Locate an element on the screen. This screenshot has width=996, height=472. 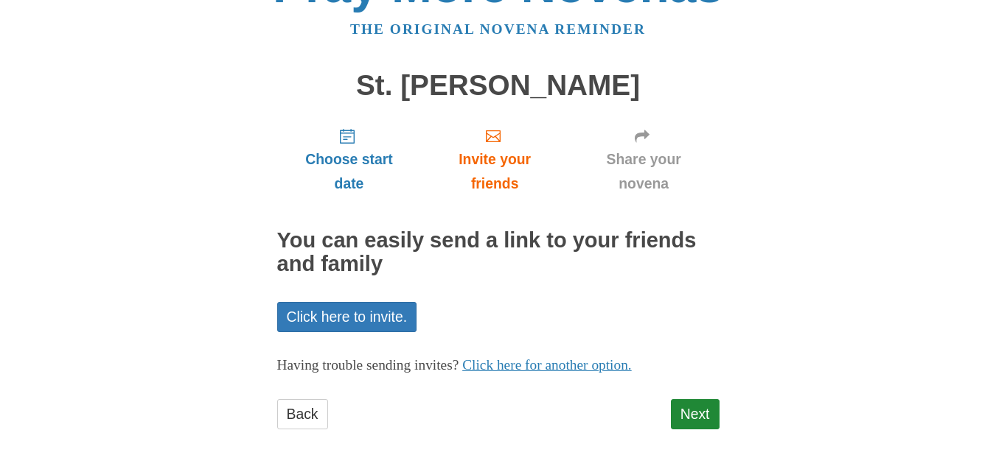
a: Choose start date is located at coordinates (349, 159).